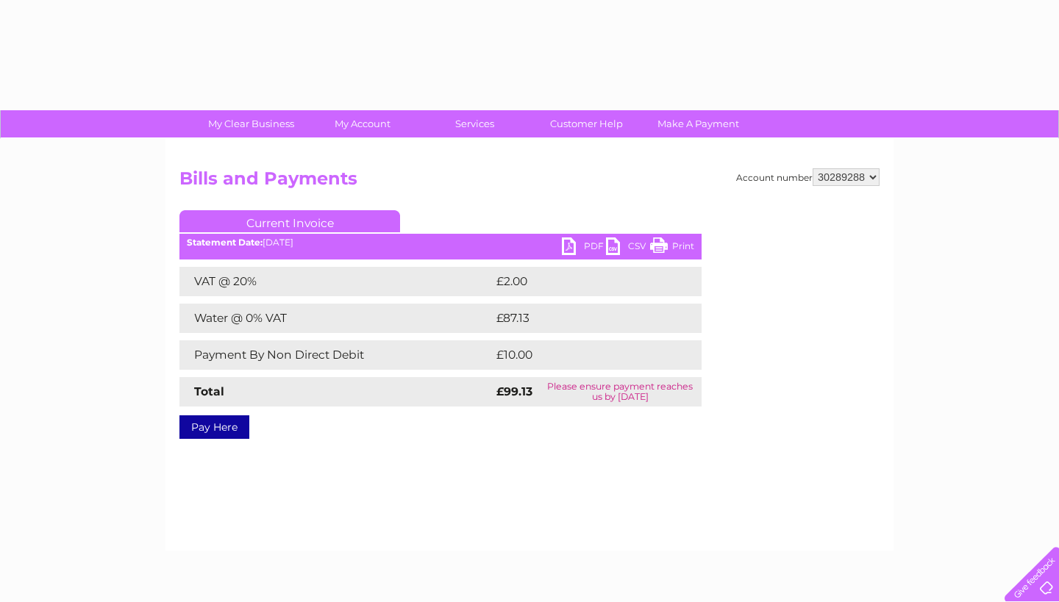  I want to click on strong: £99.13, so click(514, 391).